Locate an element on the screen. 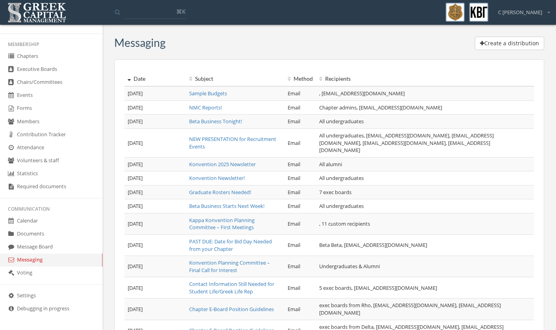  a: Konvention Newsletter! is located at coordinates (217, 178).